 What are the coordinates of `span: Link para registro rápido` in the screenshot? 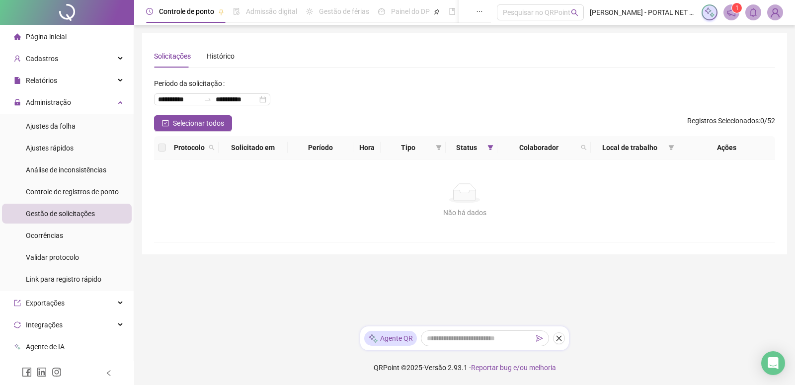 It's located at (64, 279).